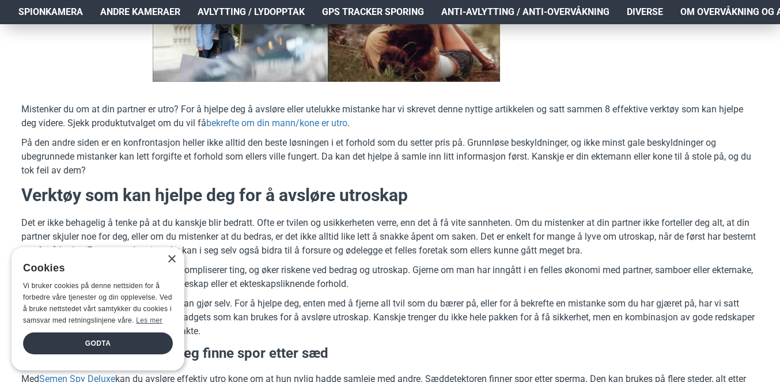  What do you see at coordinates (98, 343) in the screenshot?
I see `div: Godta` at bounding box center [98, 343].